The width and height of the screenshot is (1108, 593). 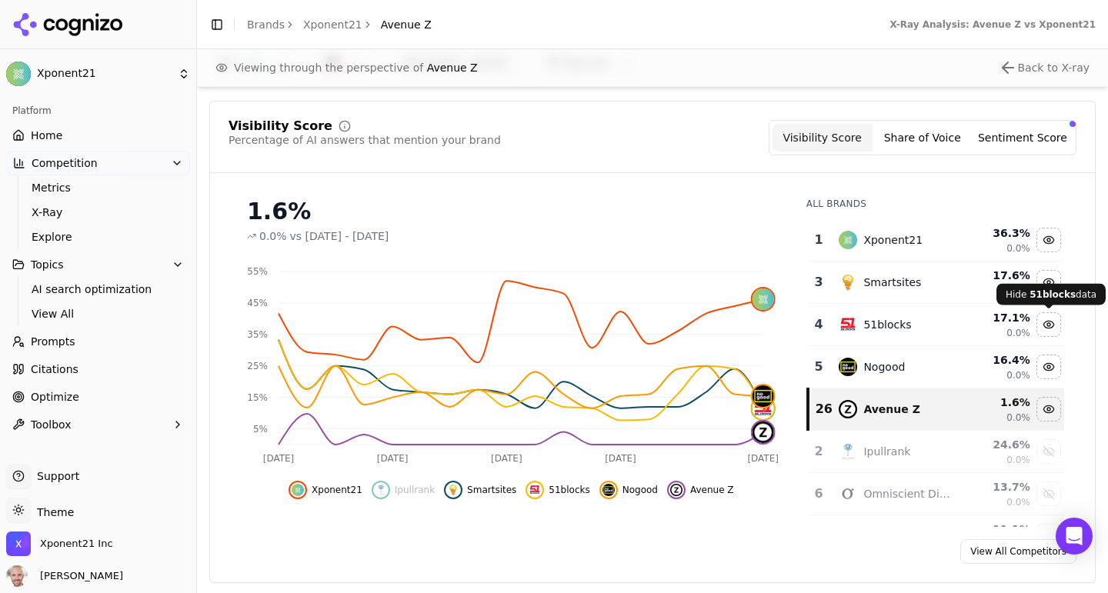 What do you see at coordinates (339, 25) in the screenshot?
I see `nav: breadcrumb` at bounding box center [339, 25].